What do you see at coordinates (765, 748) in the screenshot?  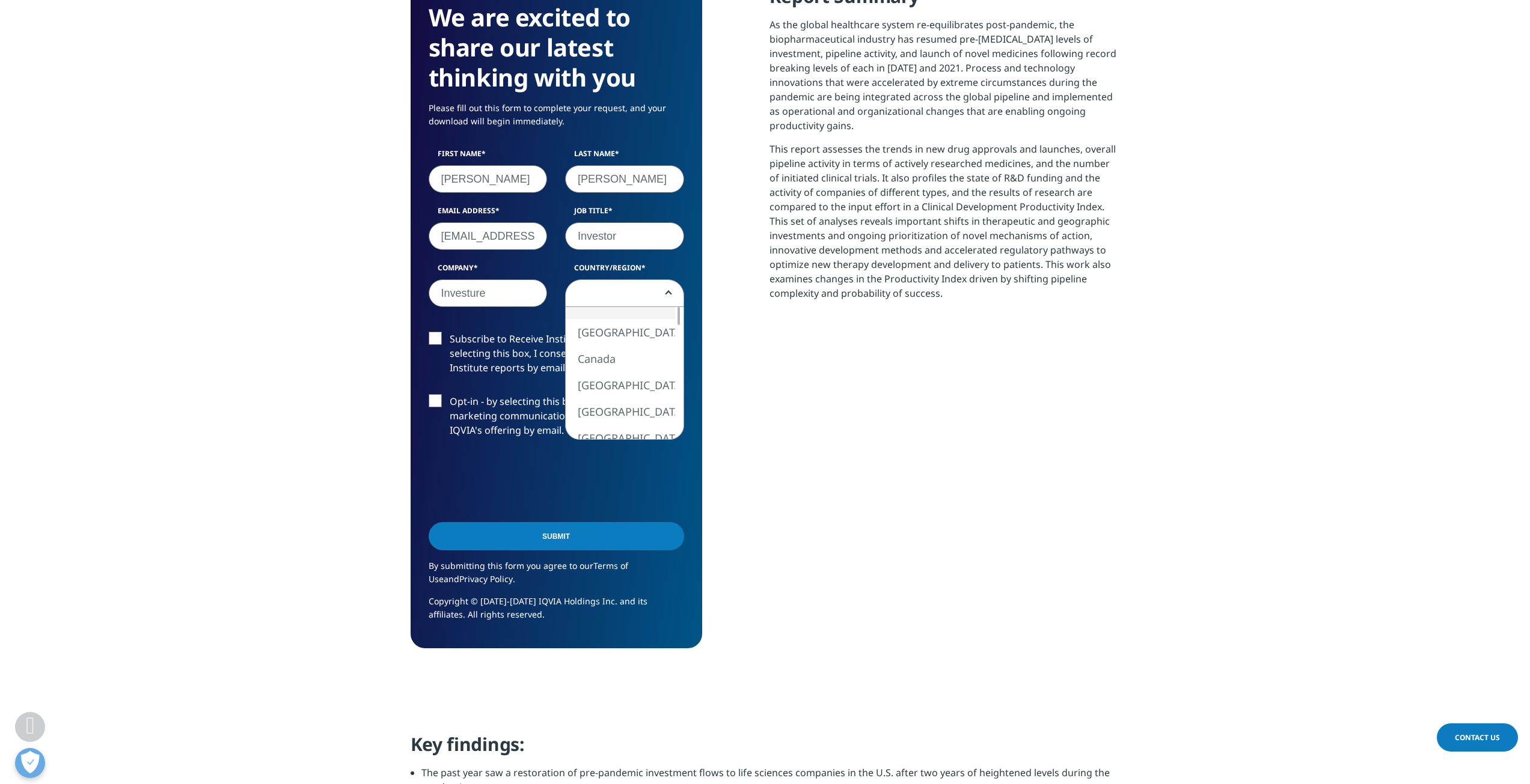 I see `h4: Key findings:` at bounding box center [765, 748].